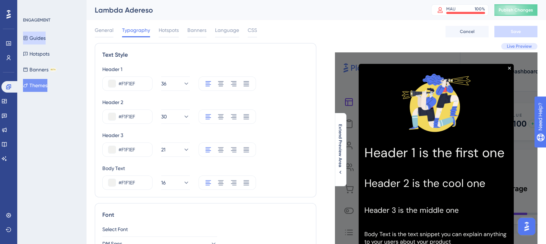  Describe the element at coordinates (205, 102) in the screenshot. I see `div: Header 2` at that location.